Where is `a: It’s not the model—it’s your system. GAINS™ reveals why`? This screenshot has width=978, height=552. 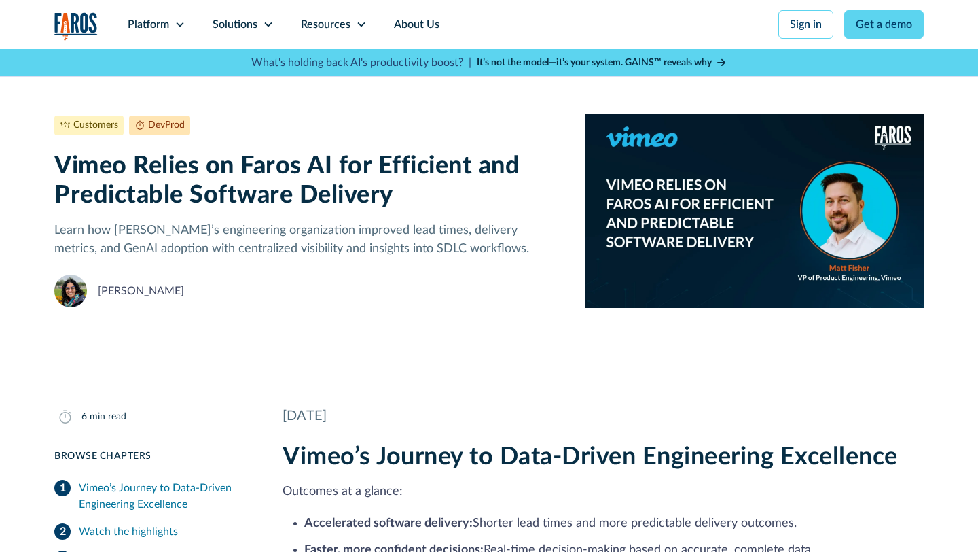 a: It’s not the model—it’s your system. GAINS™ reveals why is located at coordinates (602, 62).